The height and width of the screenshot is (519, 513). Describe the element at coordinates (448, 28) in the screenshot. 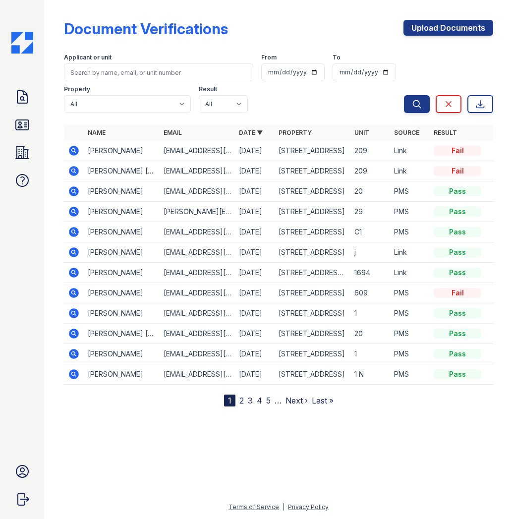

I see `a: Upload Documents` at that location.